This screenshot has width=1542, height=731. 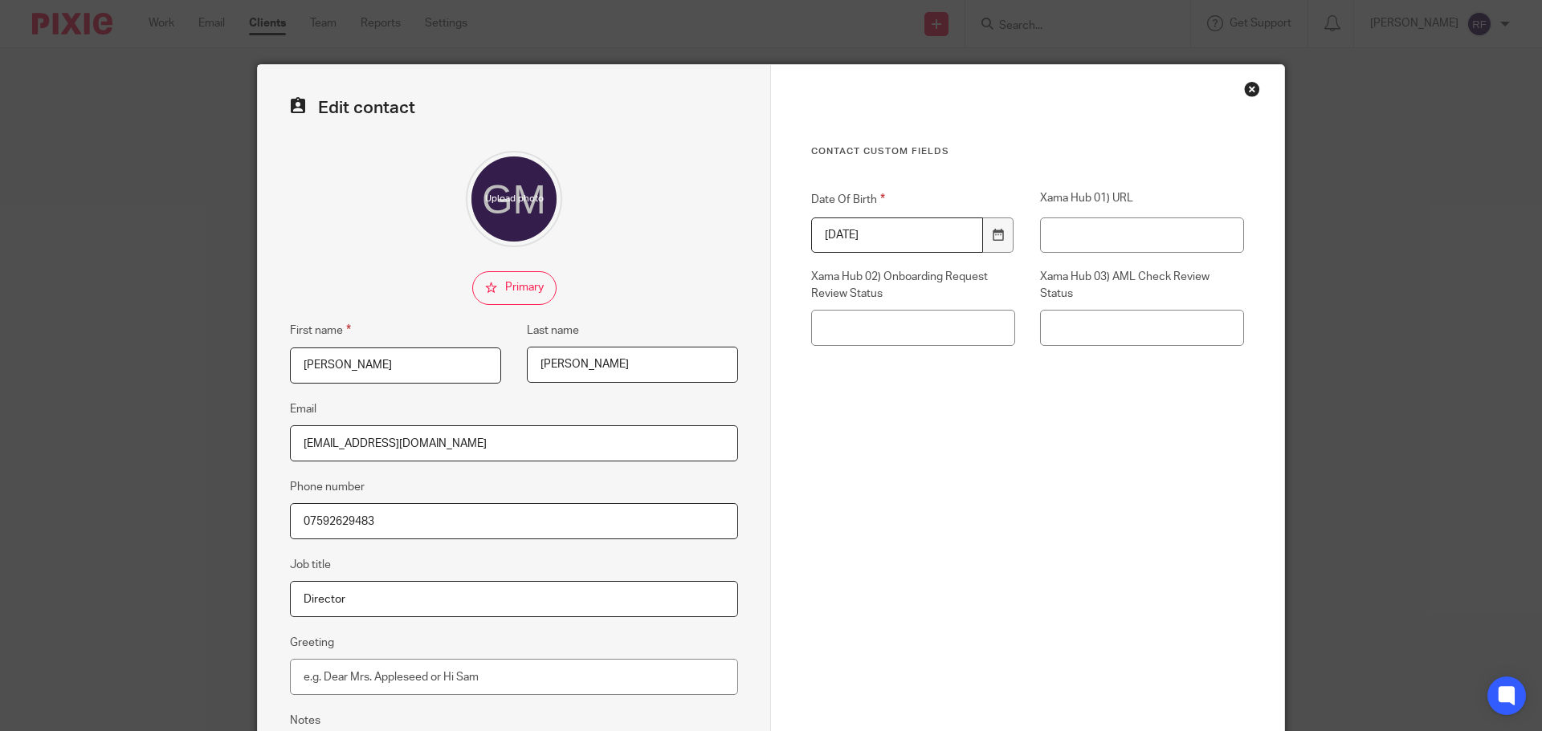 I want to click on label: Job title, so click(x=310, y=565).